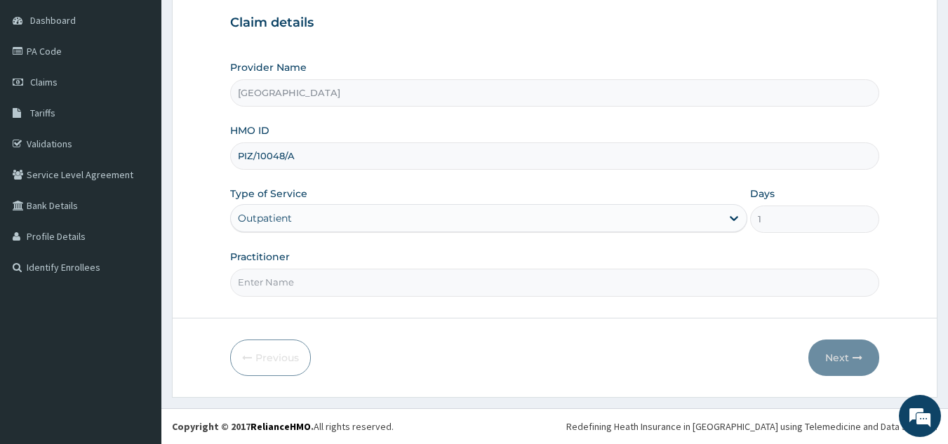 The width and height of the screenshot is (948, 444). What do you see at coordinates (269, 194) in the screenshot?
I see `label: Type of Service` at bounding box center [269, 194].